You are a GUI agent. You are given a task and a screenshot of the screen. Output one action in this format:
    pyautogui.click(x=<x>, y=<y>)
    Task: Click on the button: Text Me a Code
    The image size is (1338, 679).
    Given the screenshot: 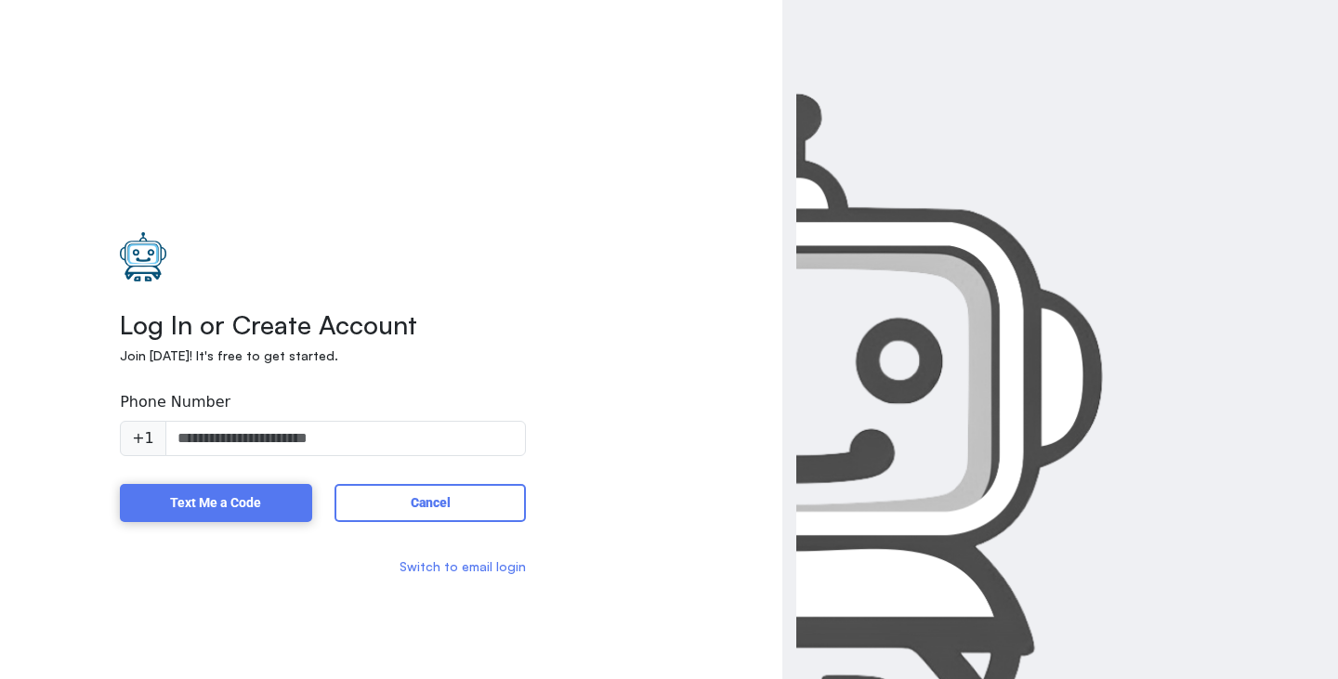 What is the action you would take?
    pyautogui.click(x=216, y=503)
    